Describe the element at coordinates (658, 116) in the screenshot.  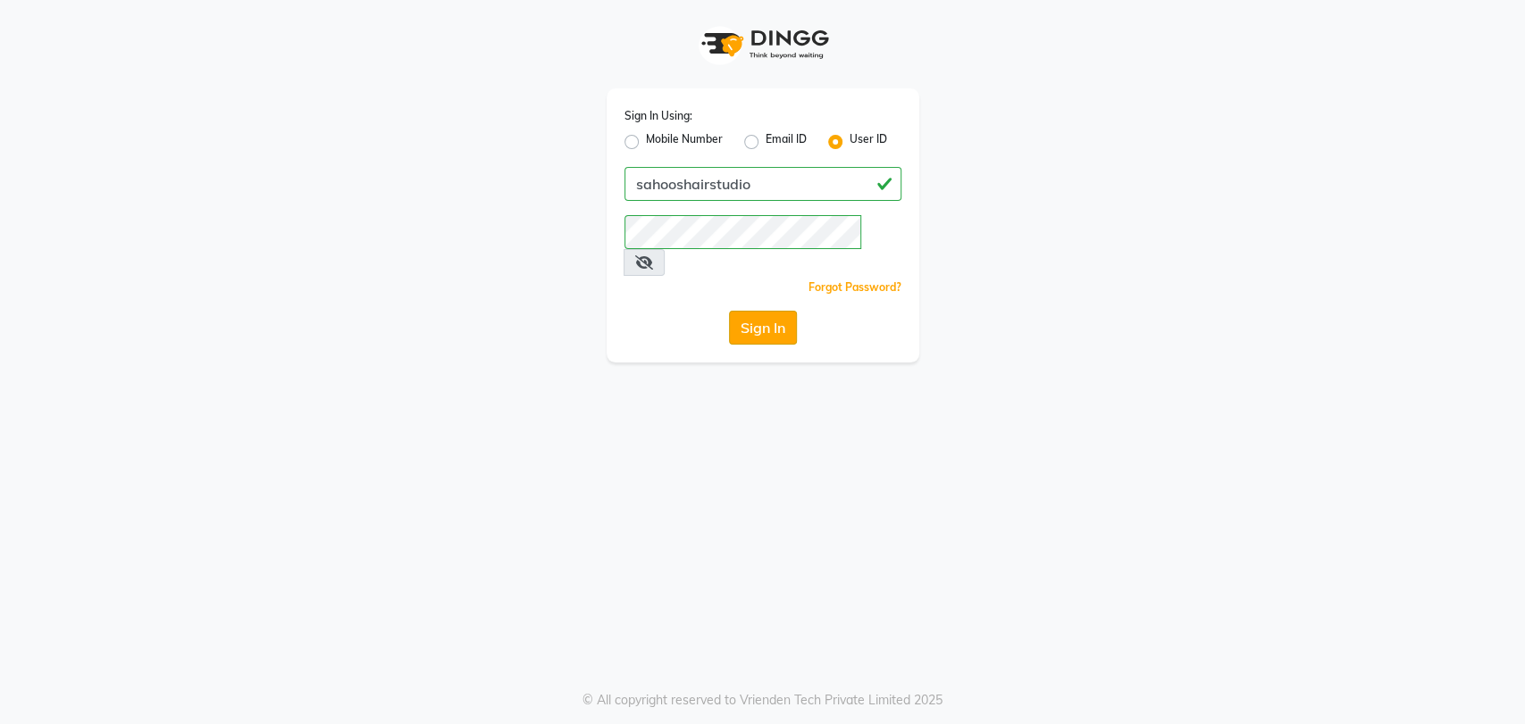
I see `label: Sign In Using:` at that location.